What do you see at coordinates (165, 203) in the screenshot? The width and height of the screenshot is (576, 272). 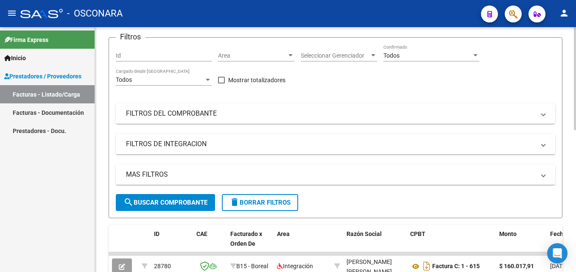 I see `button: Buscar Comprobante` at bounding box center [165, 203].